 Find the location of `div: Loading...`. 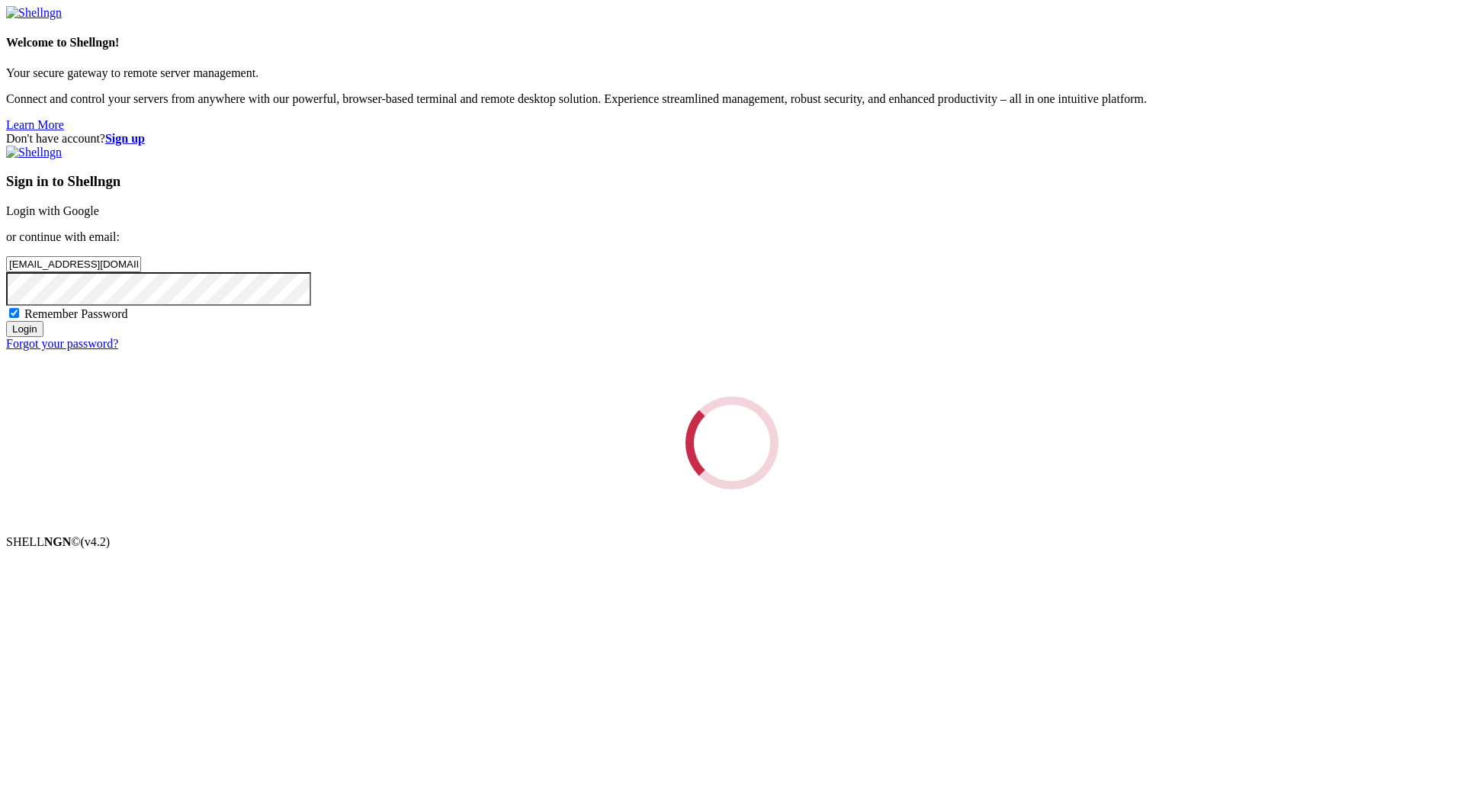

div: Loading... is located at coordinates (732, 443).